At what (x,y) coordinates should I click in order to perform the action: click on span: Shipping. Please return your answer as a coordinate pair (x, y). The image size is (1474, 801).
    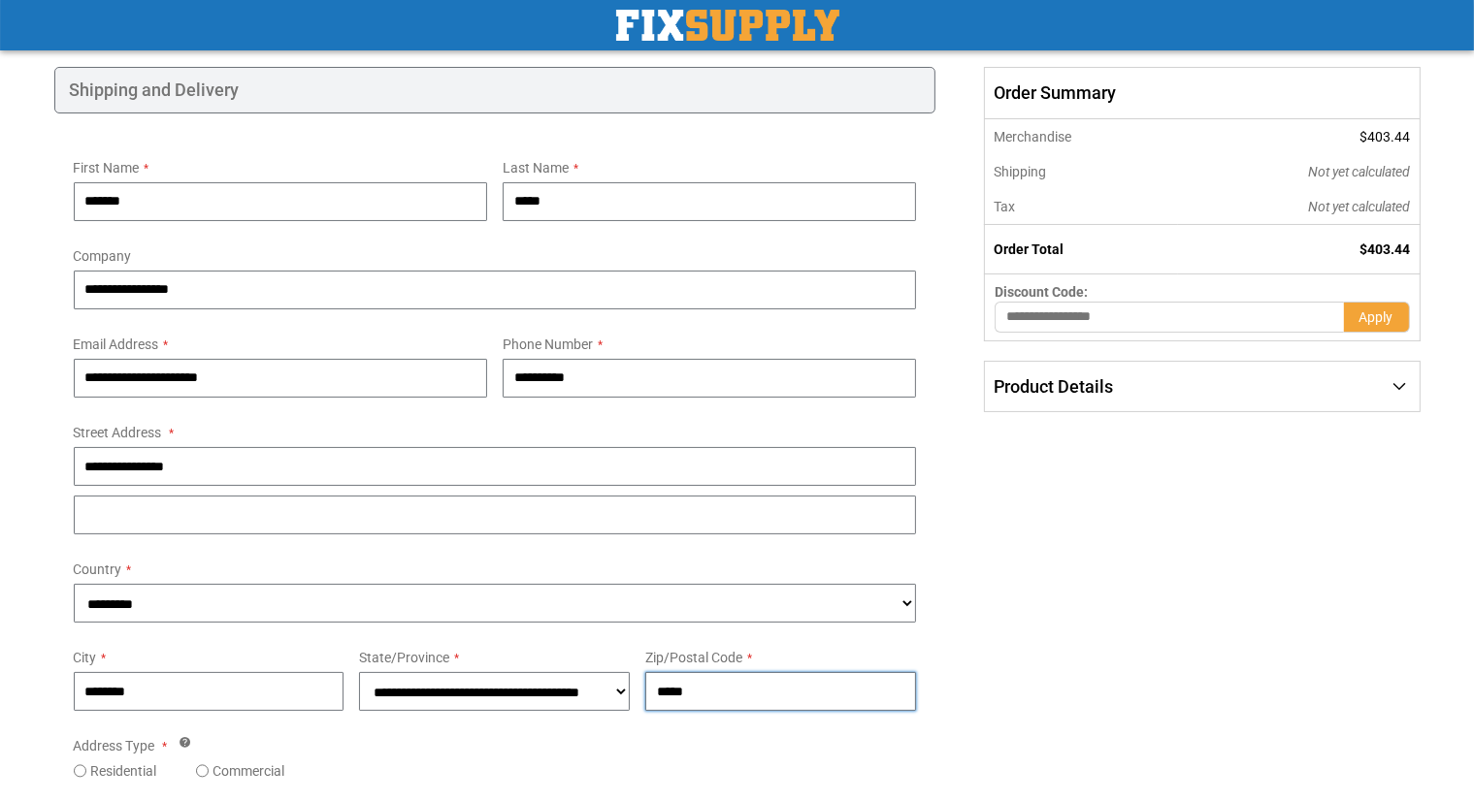
    Looking at the image, I should click on (1020, 172).